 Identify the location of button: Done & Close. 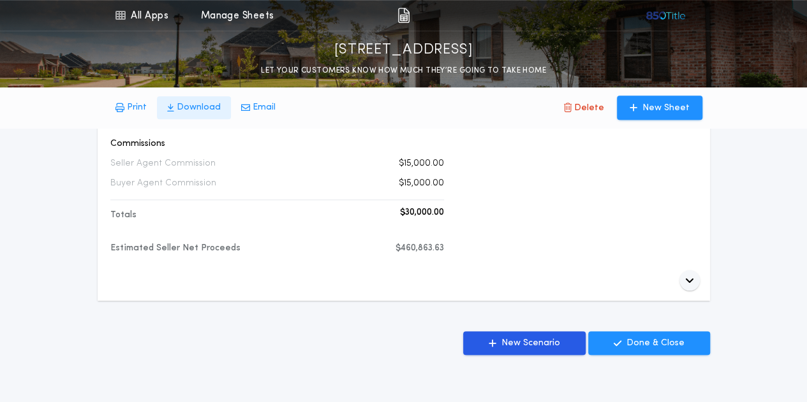
(649, 343).